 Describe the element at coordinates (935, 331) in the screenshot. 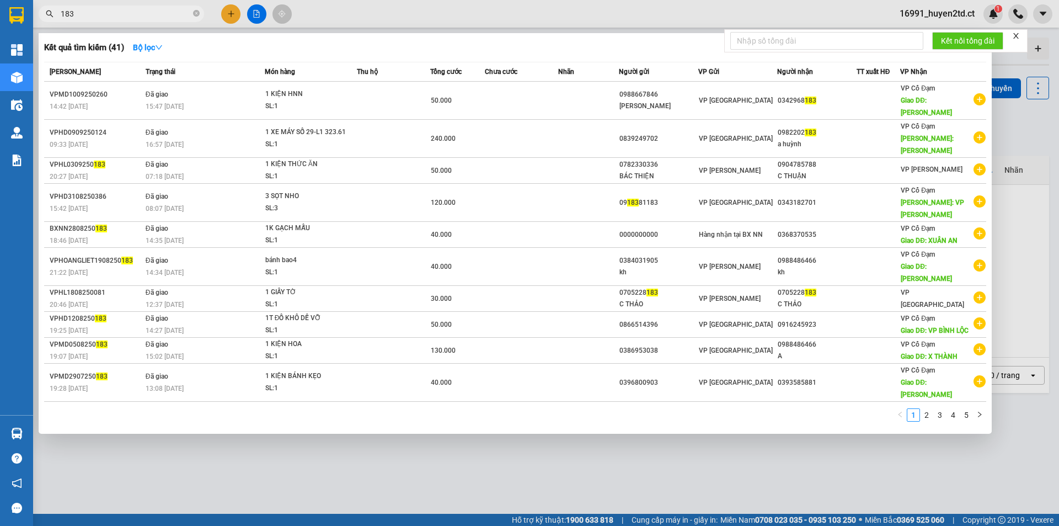

I see `span: Giao DĐ: VP BÌNH LỘC` at that location.